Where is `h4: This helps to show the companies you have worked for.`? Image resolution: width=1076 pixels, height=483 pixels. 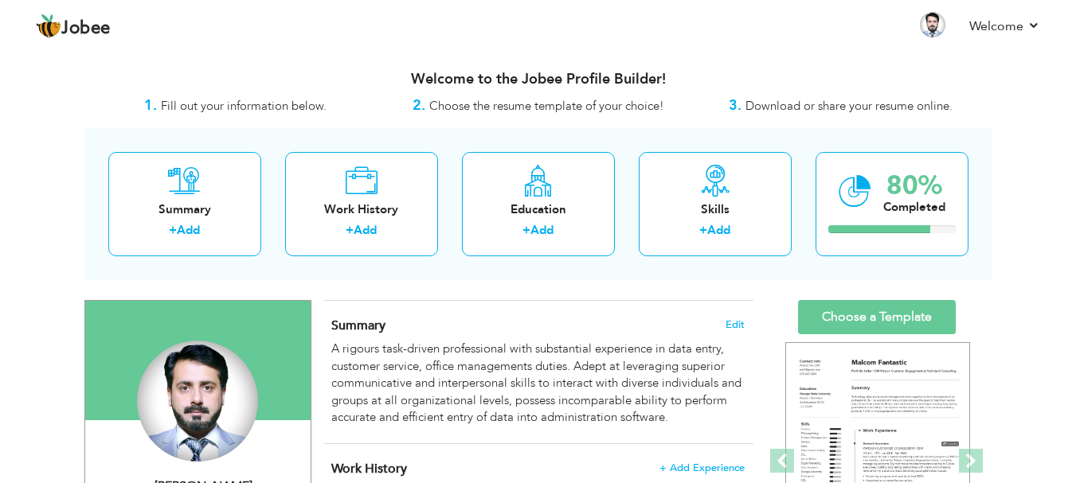
h4: This helps to show the companies you have worked for. is located at coordinates (538, 469).